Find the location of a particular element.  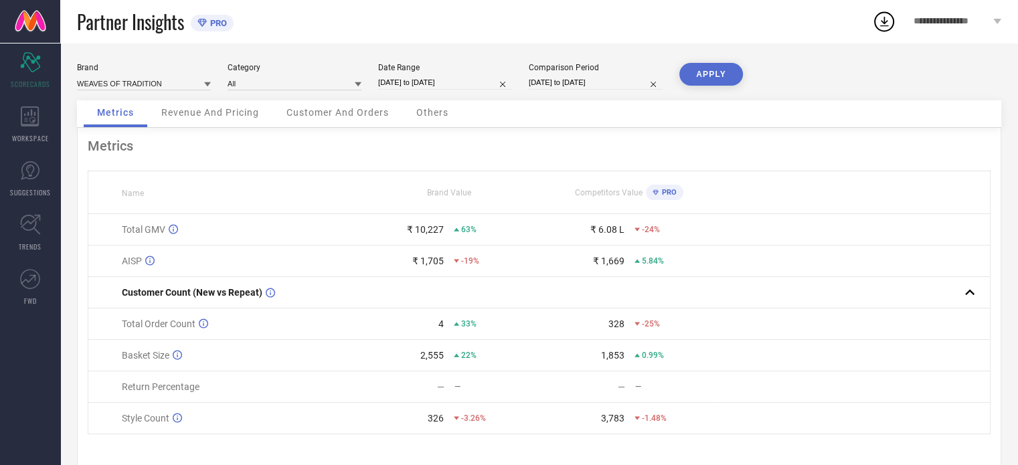

div: ₹ 1,669 is located at coordinates (608, 261).